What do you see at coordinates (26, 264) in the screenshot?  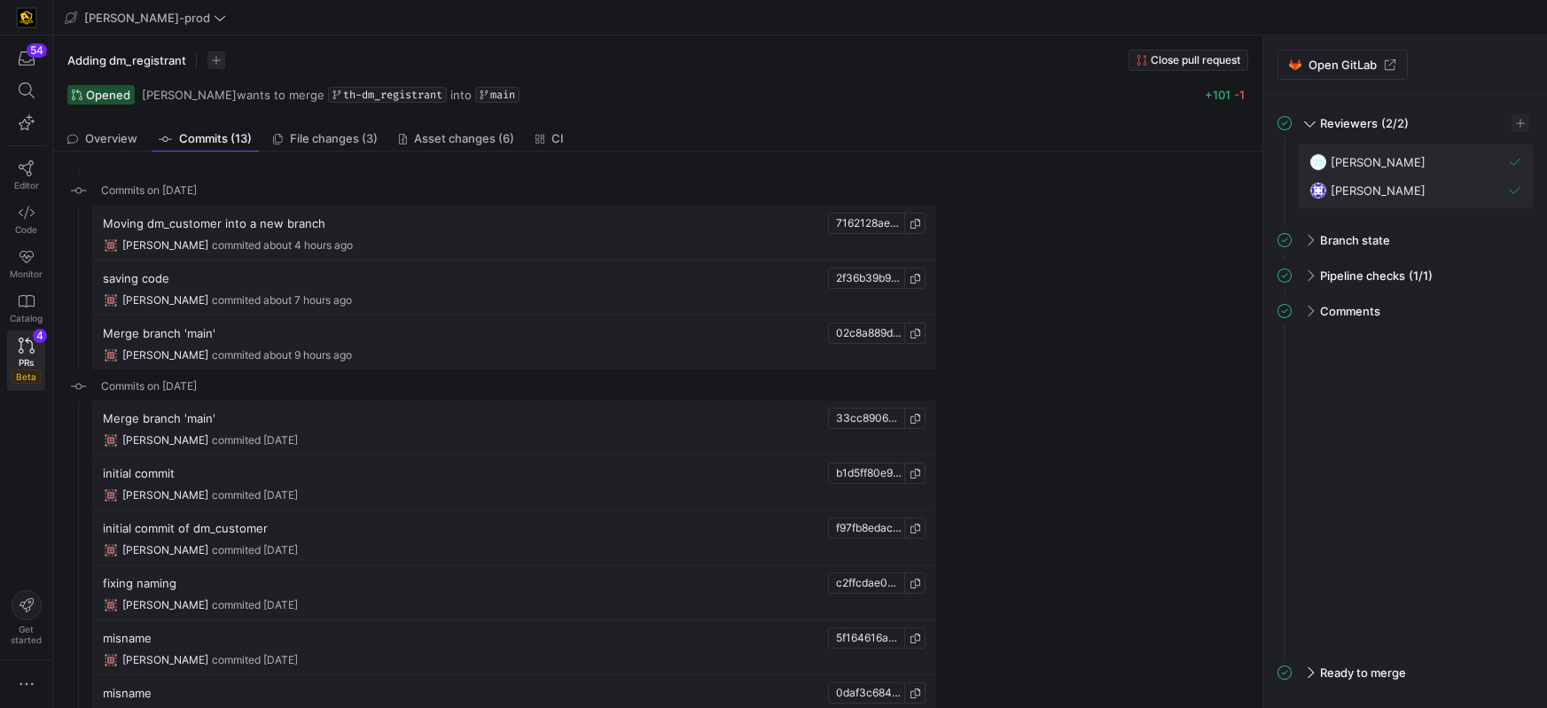 I see `a: Monitor` at bounding box center [26, 264].